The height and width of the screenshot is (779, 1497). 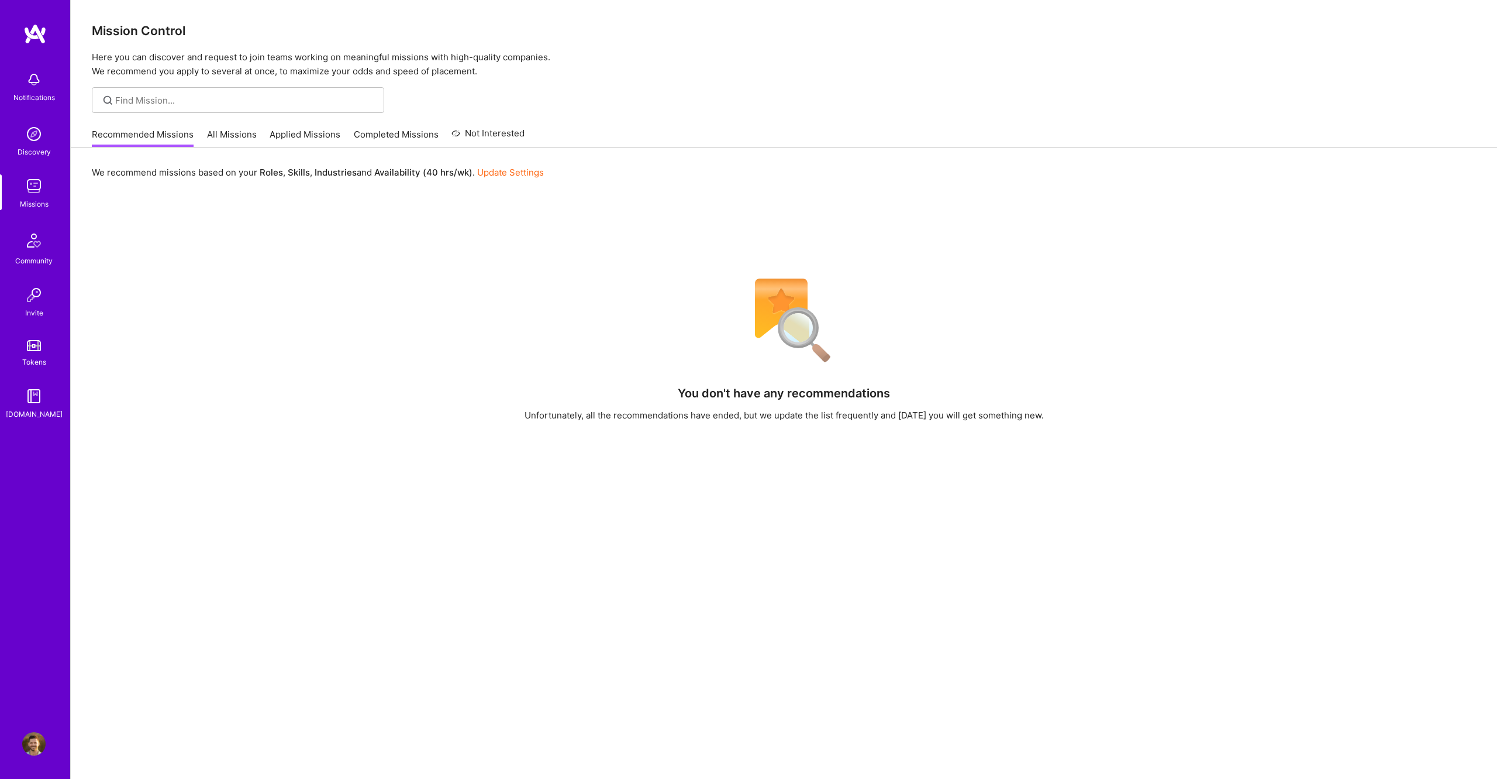 What do you see at coordinates (488, 137) in the screenshot?
I see `a: Not Interested` at bounding box center [488, 137].